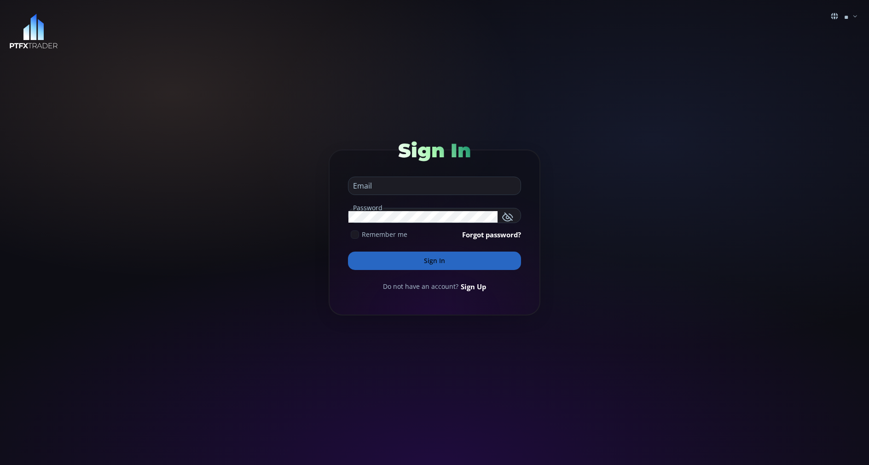 Image resolution: width=869 pixels, height=465 pixels. What do you see at coordinates (384, 234) in the screenshot?
I see `span: Remember me` at bounding box center [384, 234].